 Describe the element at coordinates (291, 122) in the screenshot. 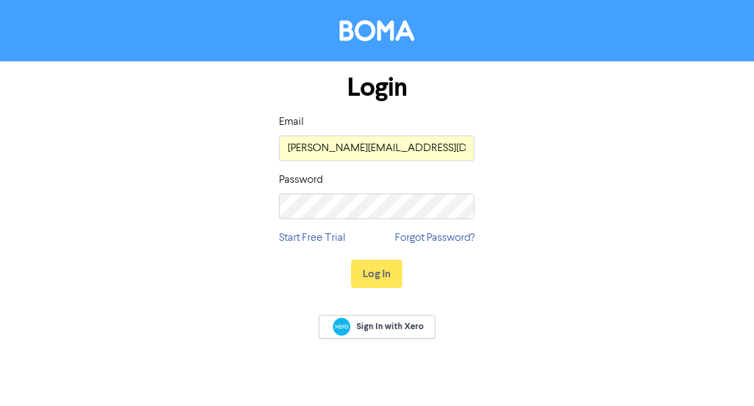

I see `label: Email` at that location.